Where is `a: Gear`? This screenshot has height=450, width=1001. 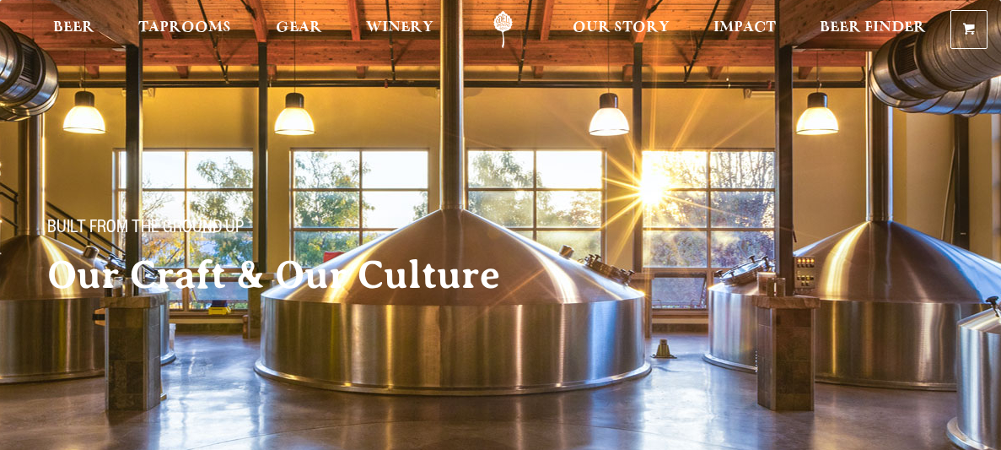
a: Gear is located at coordinates (299, 30).